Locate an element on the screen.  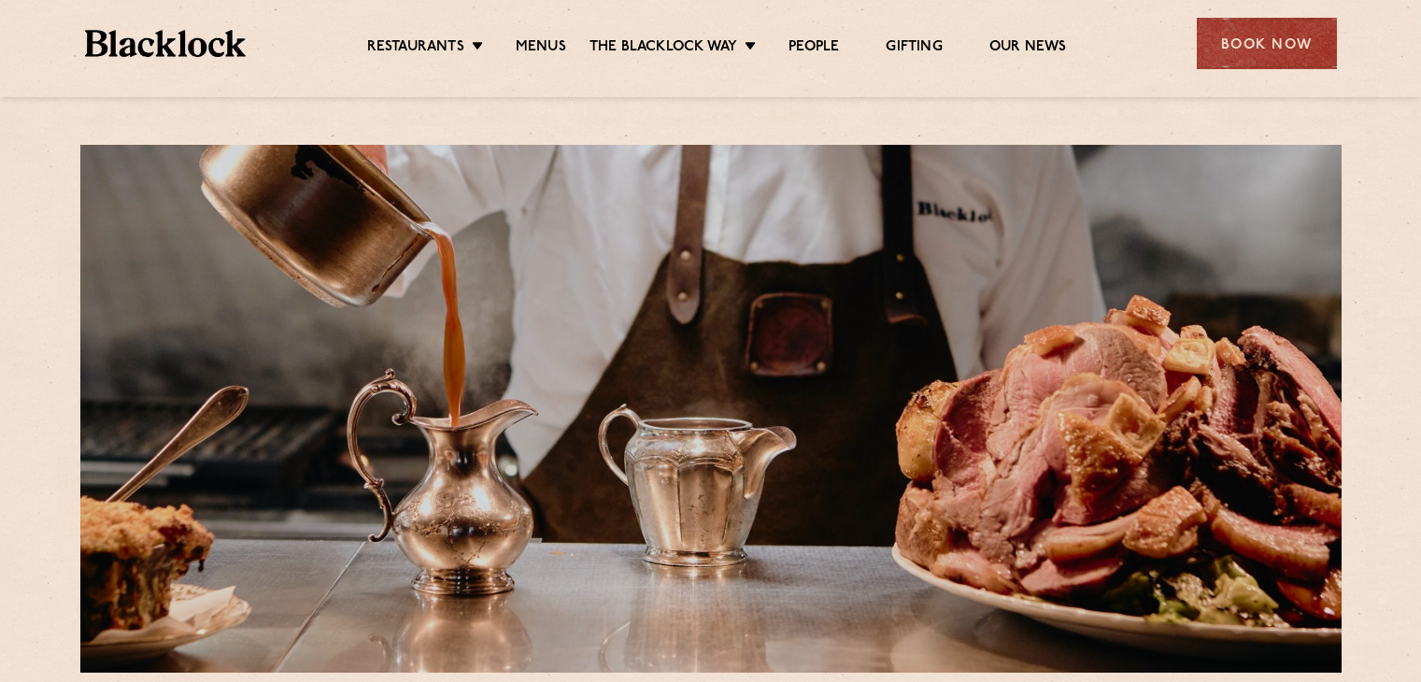
div: Book Now is located at coordinates (1267, 43).